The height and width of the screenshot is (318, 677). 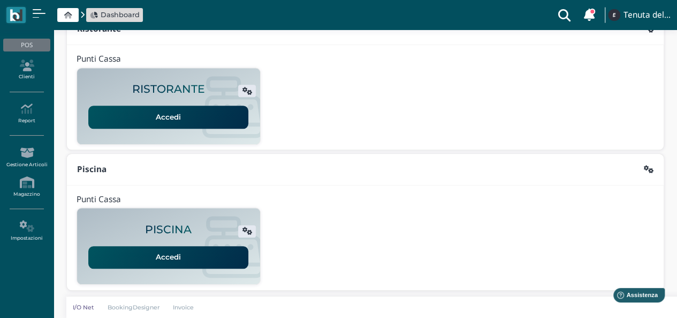 What do you see at coordinates (169, 89) in the screenshot?
I see `h2: RISTORANTE` at bounding box center [169, 89].